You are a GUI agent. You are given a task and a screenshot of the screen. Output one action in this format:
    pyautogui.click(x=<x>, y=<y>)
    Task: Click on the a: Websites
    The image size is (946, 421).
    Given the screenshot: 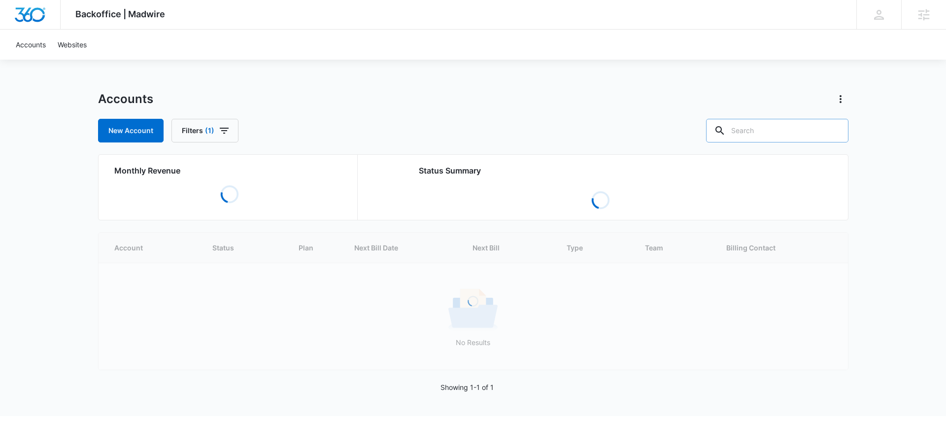 What is the action you would take?
    pyautogui.click(x=72, y=44)
    